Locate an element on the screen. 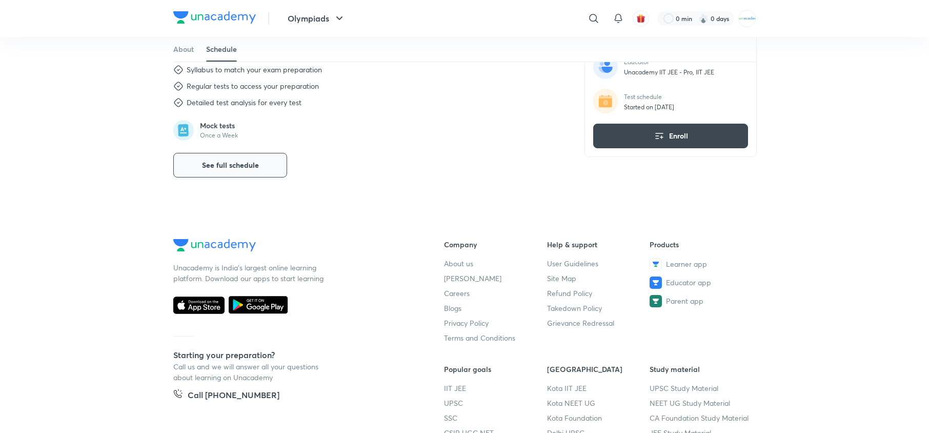 Image resolution: width=929 pixels, height=433 pixels. img: Parent app is located at coordinates (656, 301).